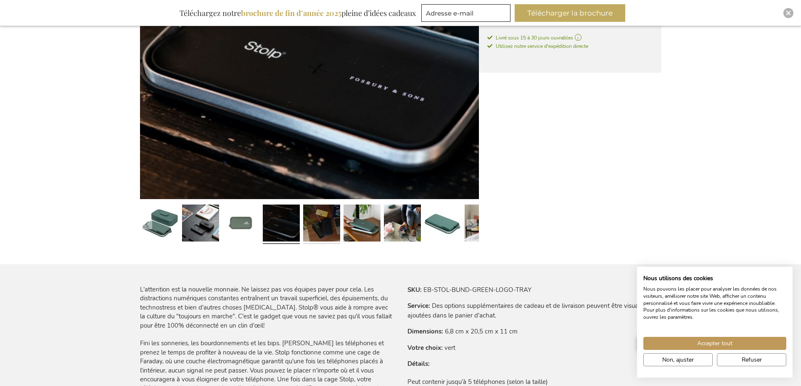  I want to click on p: Nous pouvons les placer pour analyser les données de nos visiteurs, améliorer notre site Web, aff..., so click(715, 304).